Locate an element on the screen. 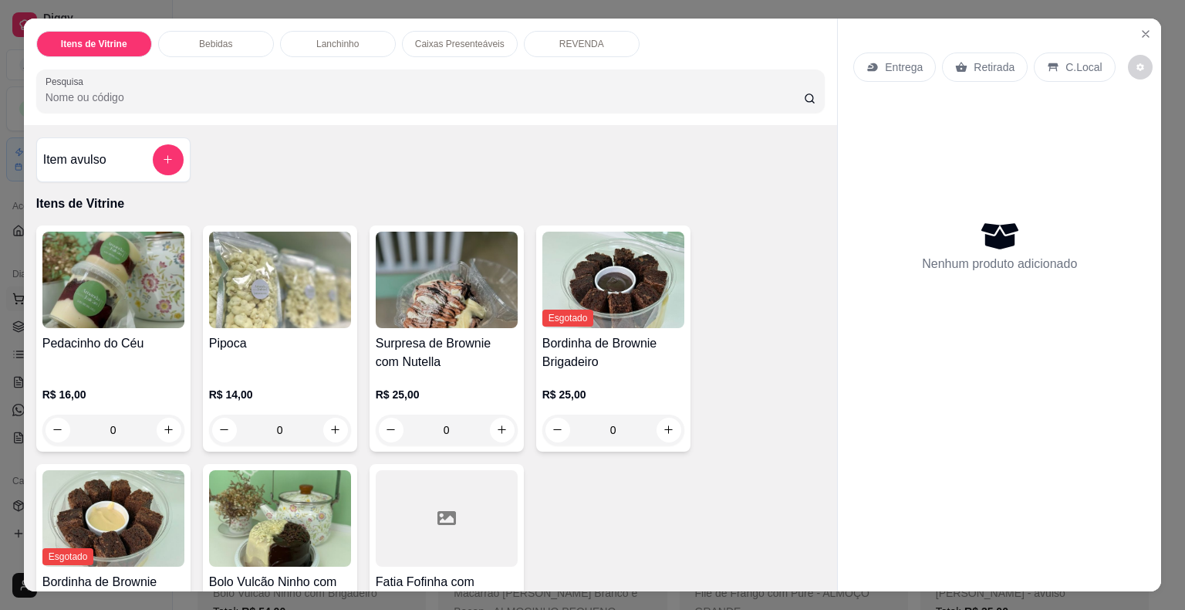 The width and height of the screenshot is (1185, 610). button: Close is located at coordinates (1146, 34).